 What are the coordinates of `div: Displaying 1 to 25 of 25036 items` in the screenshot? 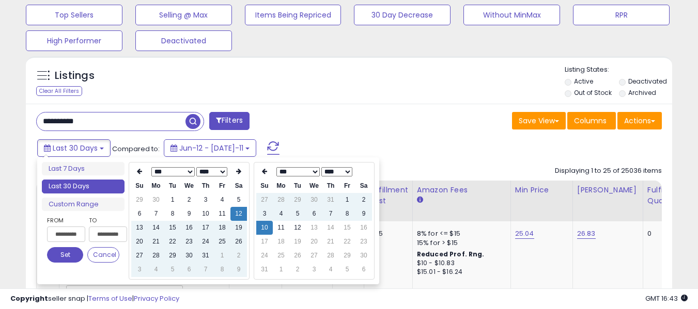 It's located at (608, 171).